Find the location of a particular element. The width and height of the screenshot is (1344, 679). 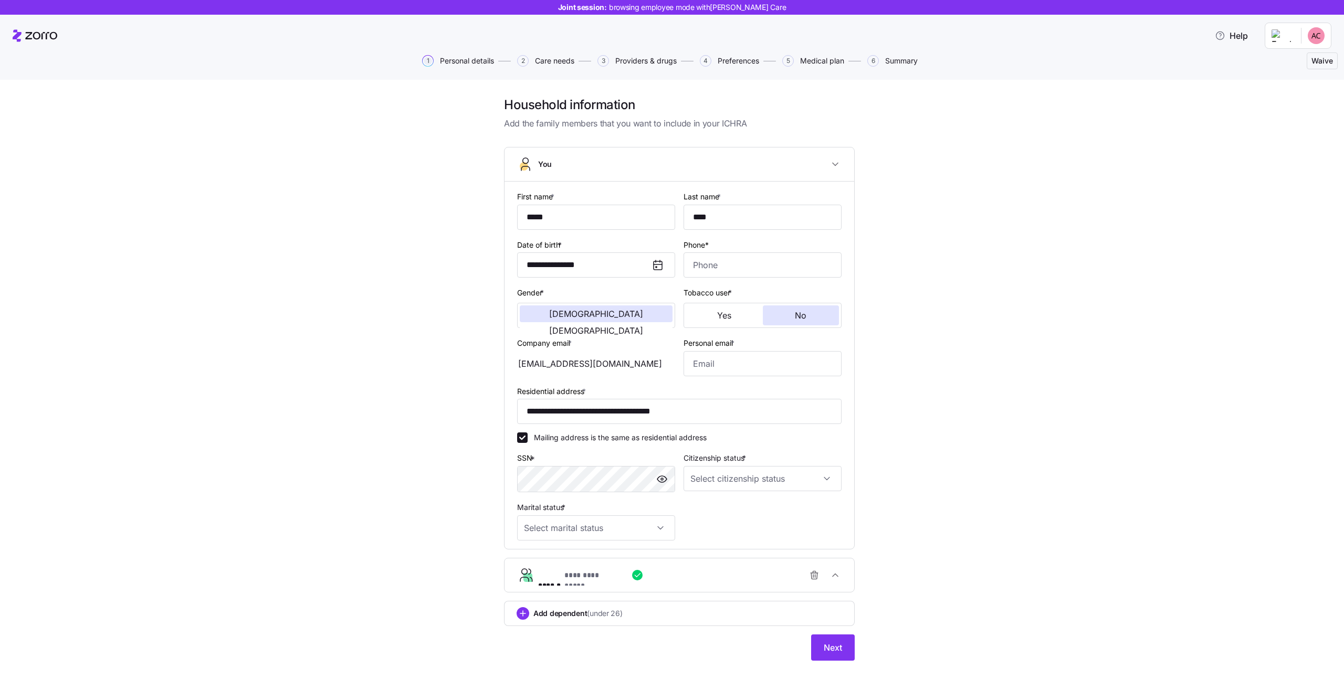

button: Next is located at coordinates (833, 648).